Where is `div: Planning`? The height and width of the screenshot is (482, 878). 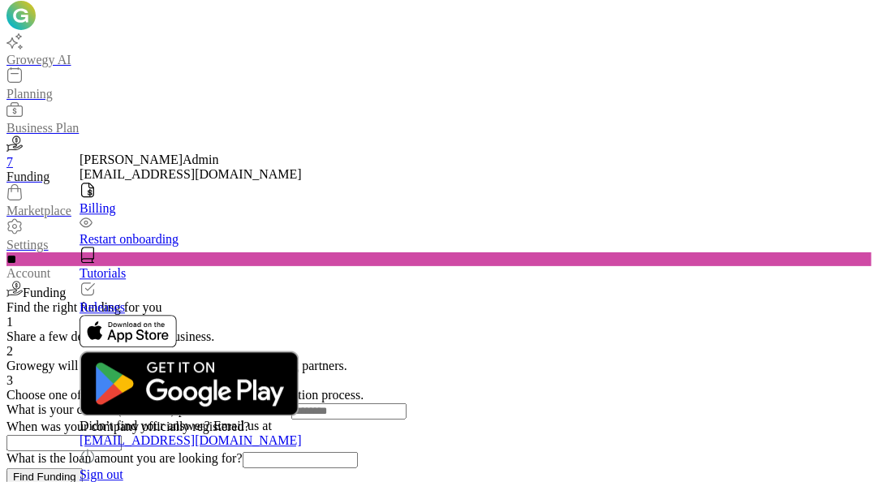
div: Planning is located at coordinates (439, 94).